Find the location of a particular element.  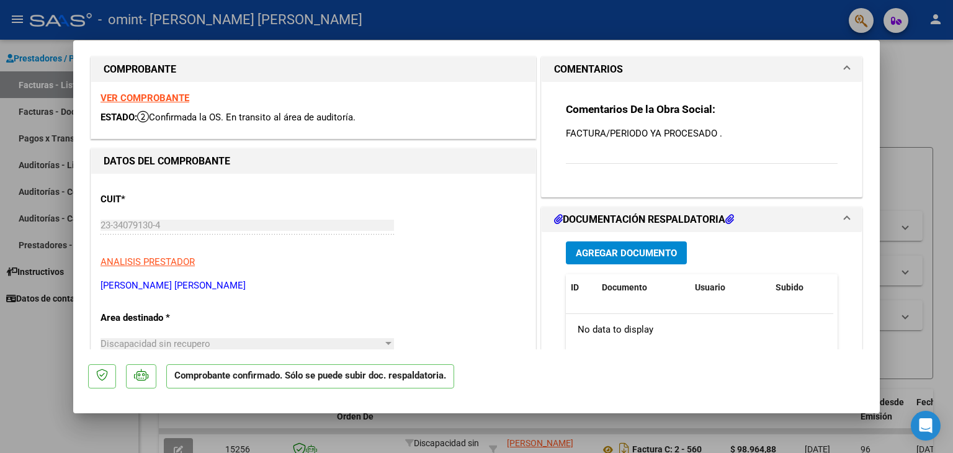

strong: COMPROBANTE is located at coordinates (140, 69).